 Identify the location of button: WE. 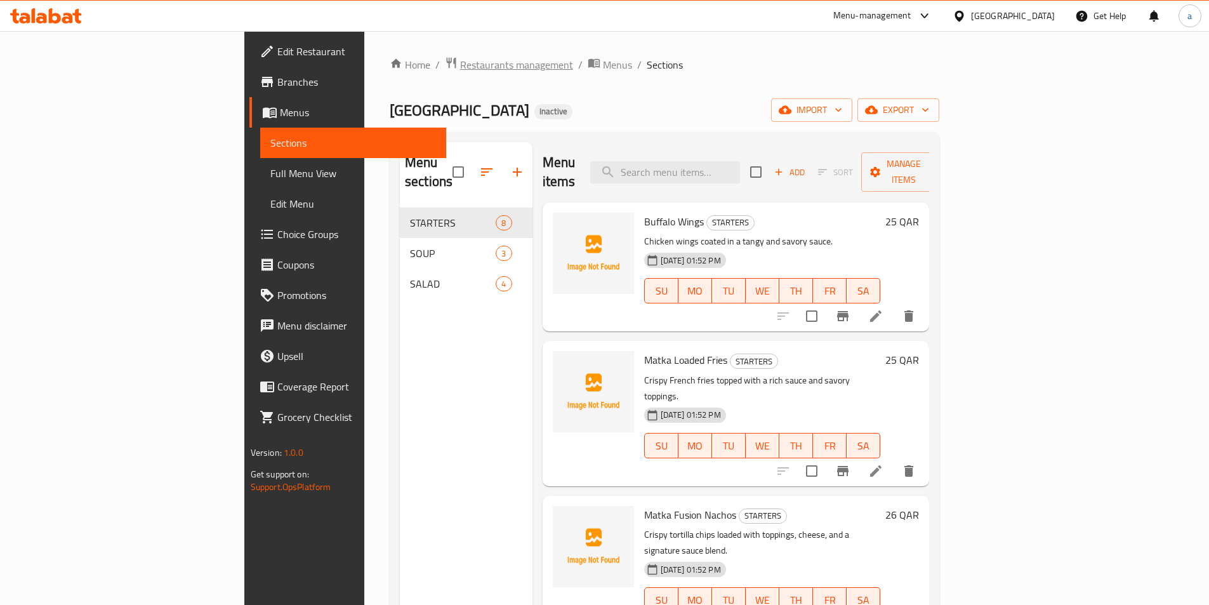
(762, 291).